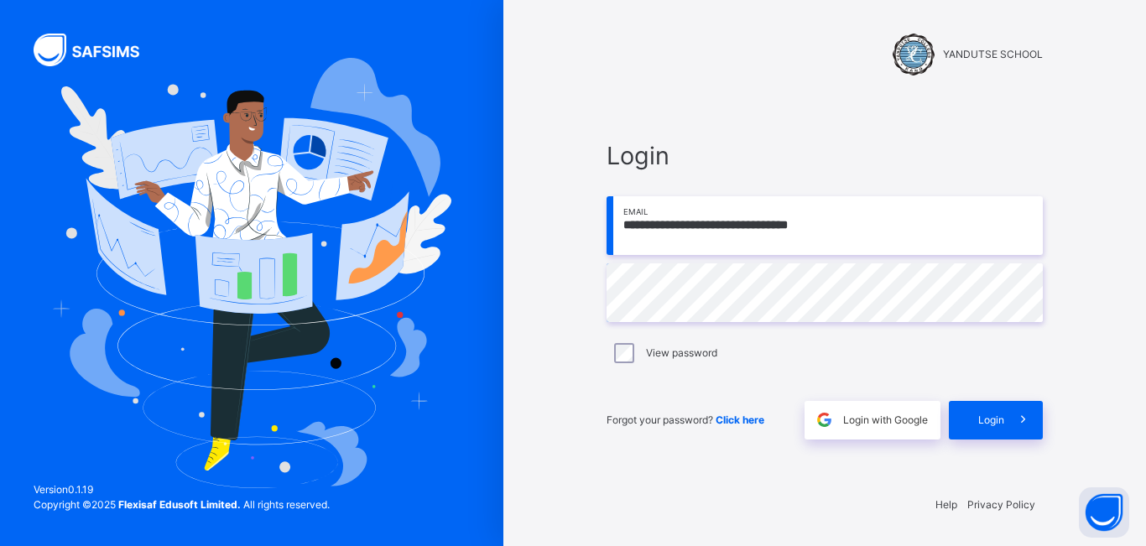  Describe the element at coordinates (96, 50) in the screenshot. I see `img: SAFSIMS Logo` at that location.